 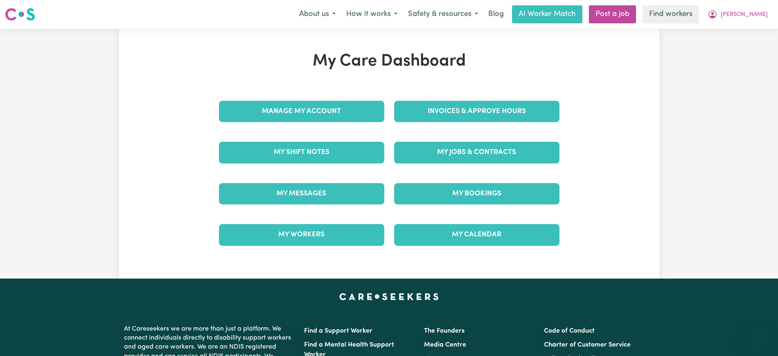 What do you see at coordinates (20, 14) in the screenshot?
I see `a: Careseekers logo` at bounding box center [20, 14].